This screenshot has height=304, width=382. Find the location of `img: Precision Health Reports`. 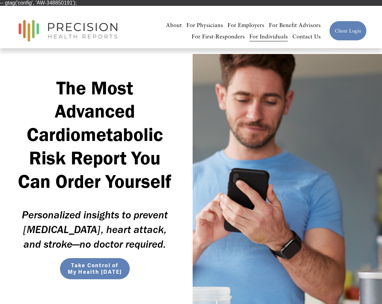

img: Precision Health Reports is located at coordinates (68, 31).